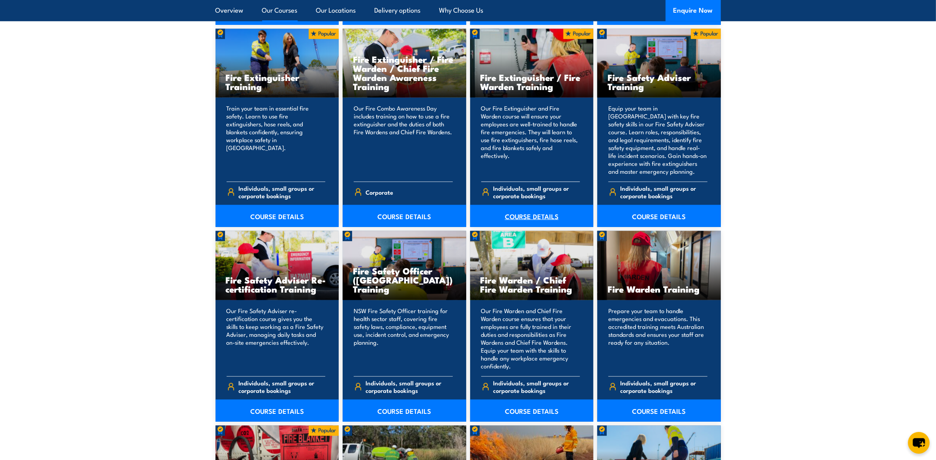 Image resolution: width=936 pixels, height=460 pixels. Describe the element at coordinates (658, 338) in the screenshot. I see `p: Prepare your team to handle emergencies and evacuations. This accredited training meets Australia...` at that location.